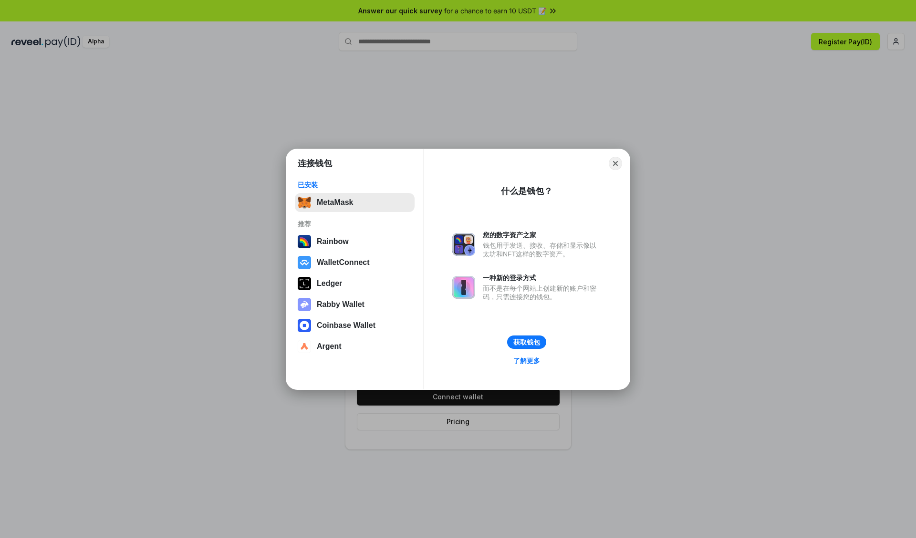 The image size is (916, 538). Describe the element at coordinates (332, 242) in the screenshot. I see `div: Rainbow` at that location.